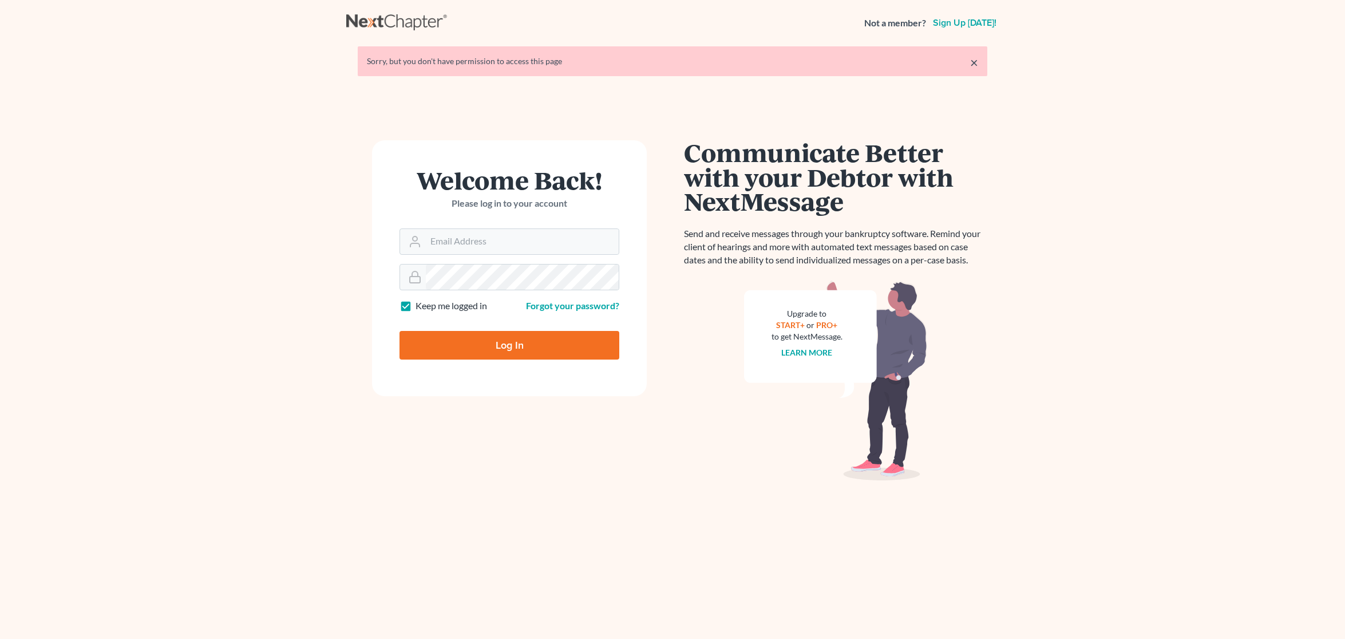 The width and height of the screenshot is (1345, 639). Describe the element at coordinates (572, 305) in the screenshot. I see `a: Forgot your password?` at that location.